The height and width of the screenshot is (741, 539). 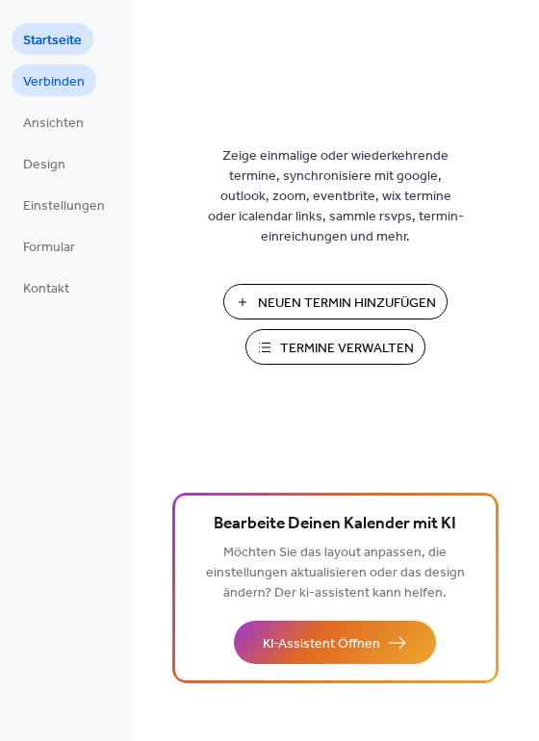 What do you see at coordinates (46, 289) in the screenshot?
I see `span: Kontakt` at bounding box center [46, 289].